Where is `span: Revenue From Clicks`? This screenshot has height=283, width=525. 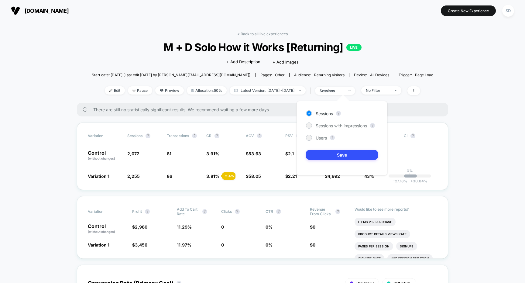 span: Revenue From Clicks is located at coordinates (321, 212).